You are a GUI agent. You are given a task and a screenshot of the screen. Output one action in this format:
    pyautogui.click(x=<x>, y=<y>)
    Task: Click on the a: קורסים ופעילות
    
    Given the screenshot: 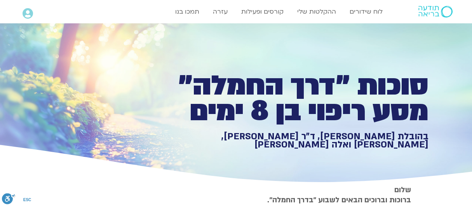 What is the action you would take?
    pyautogui.click(x=262, y=12)
    